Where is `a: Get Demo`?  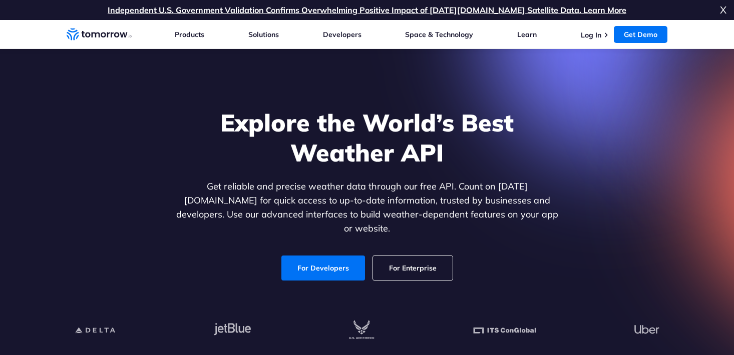 a: Get Demo is located at coordinates (640, 35).